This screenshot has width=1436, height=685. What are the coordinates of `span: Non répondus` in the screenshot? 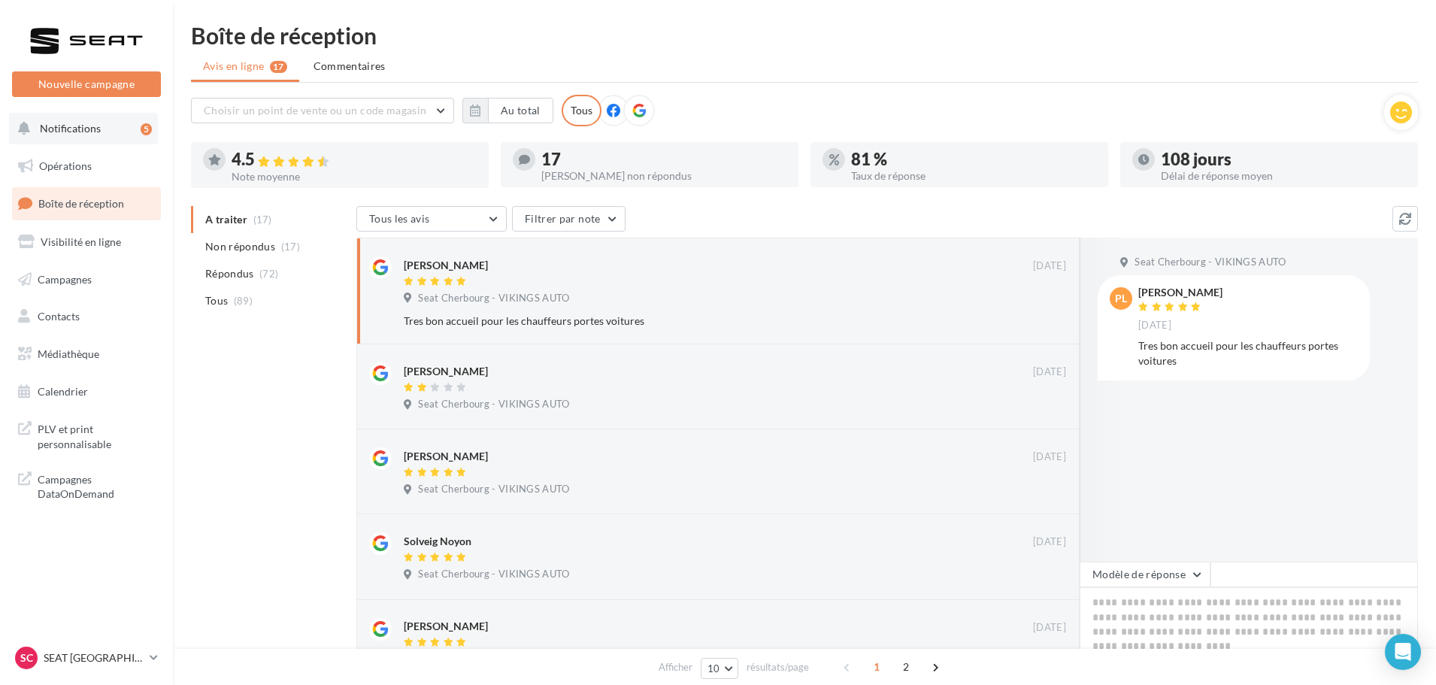 It's located at (240, 247).